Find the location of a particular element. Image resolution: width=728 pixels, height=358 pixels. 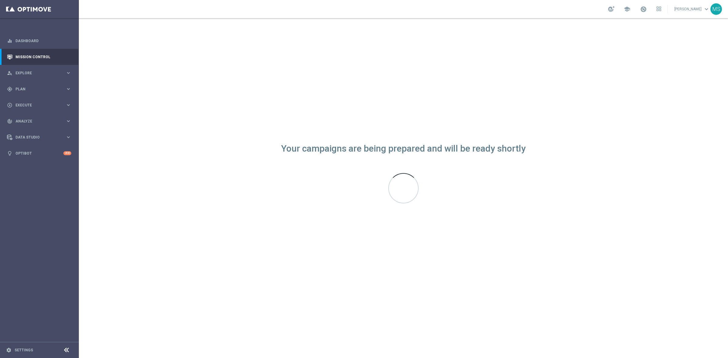

i: gps_fixed is located at coordinates (10, 89).